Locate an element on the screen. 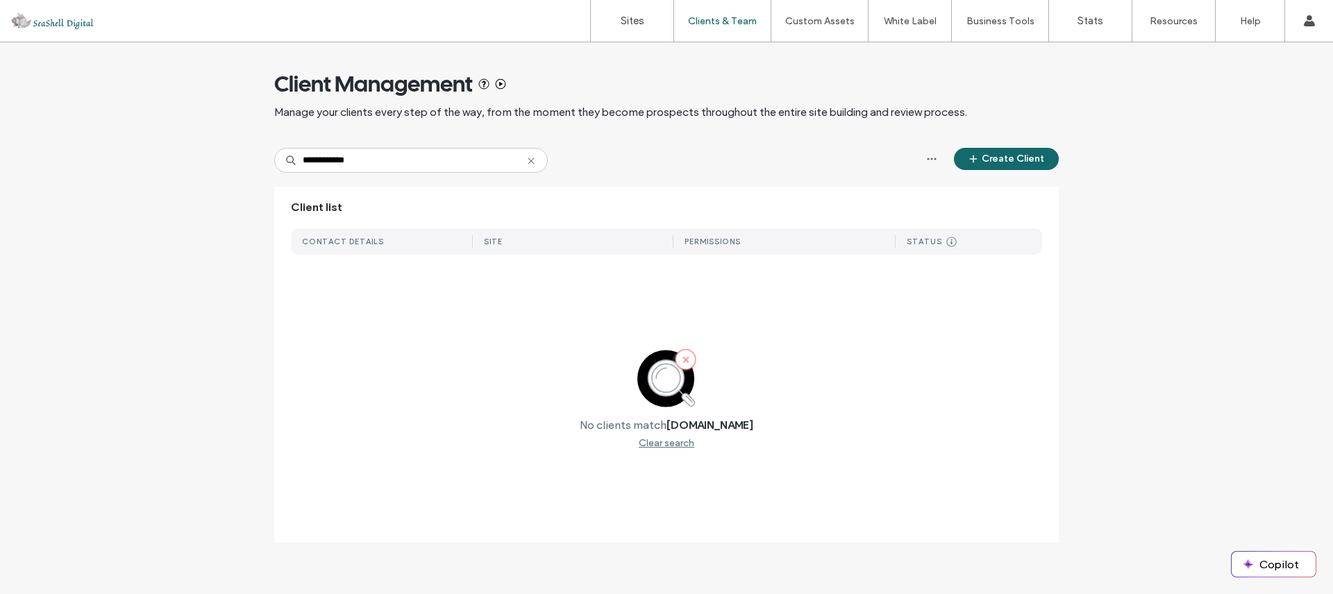  label: Stats is located at coordinates (1090, 21).